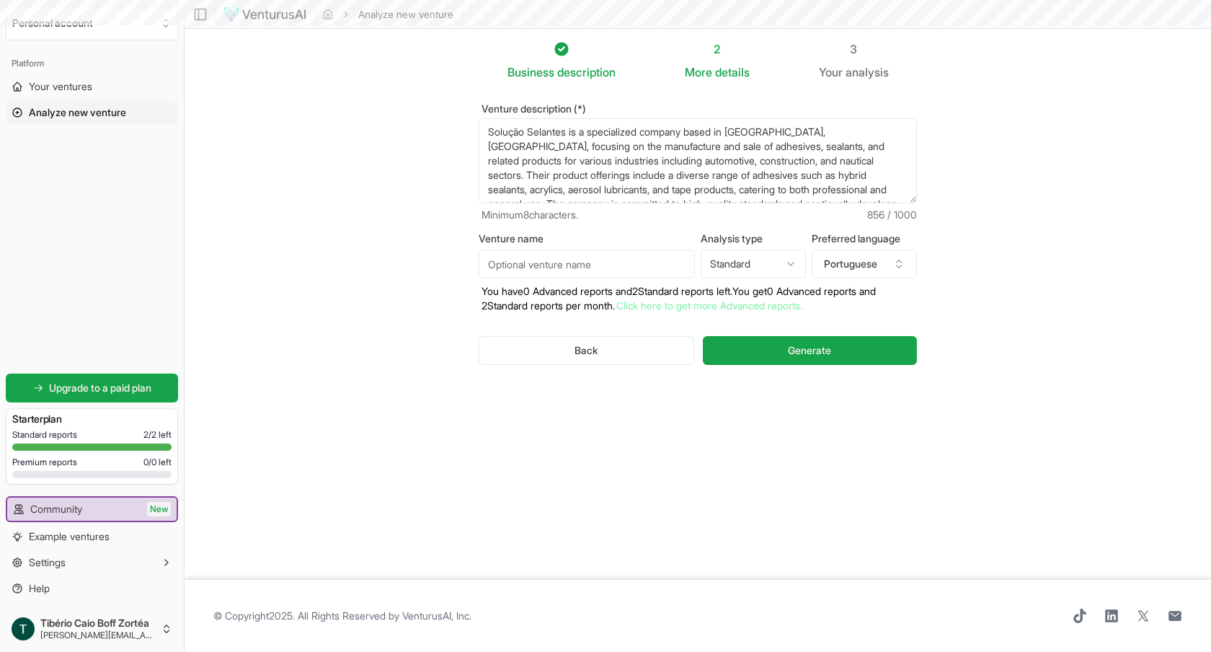  Describe the element at coordinates (39, 588) in the screenshot. I see `span: Help` at that location.